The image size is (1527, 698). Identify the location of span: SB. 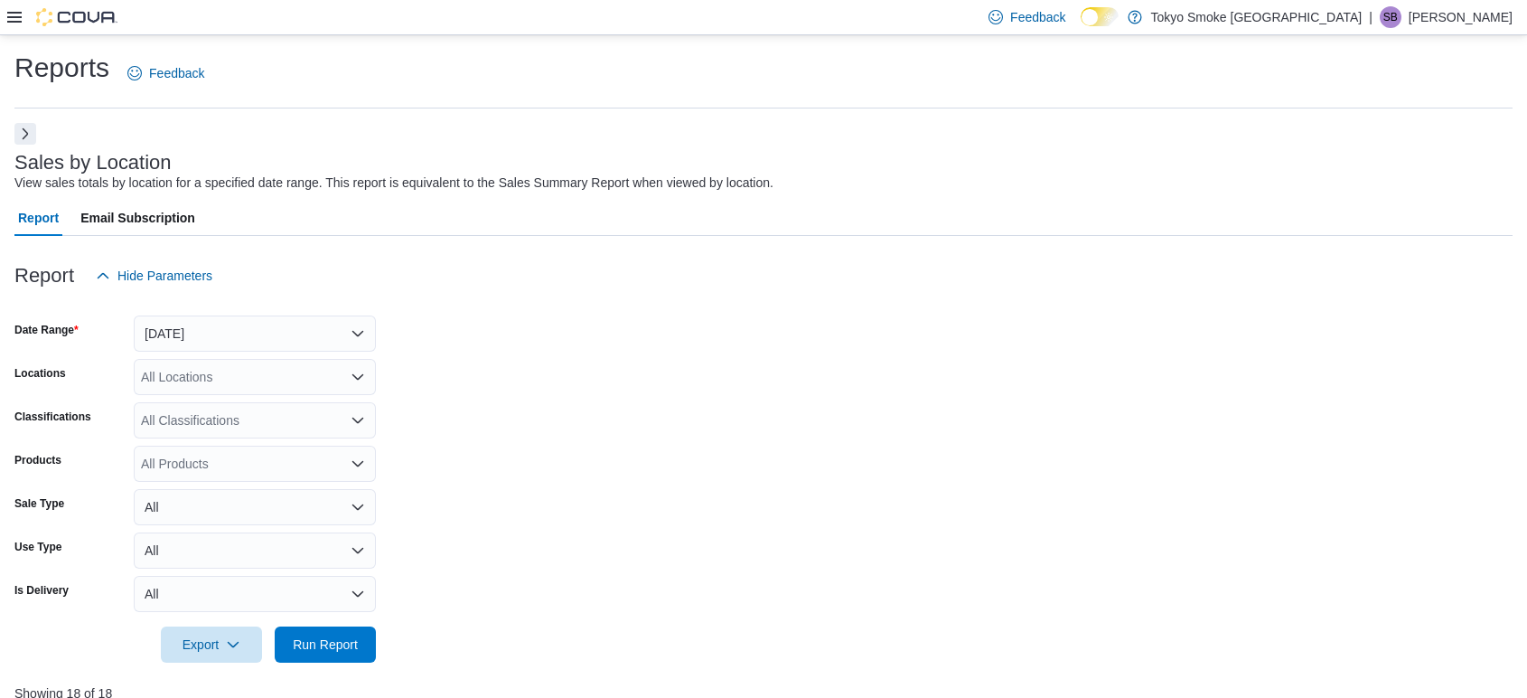
(1391, 17).